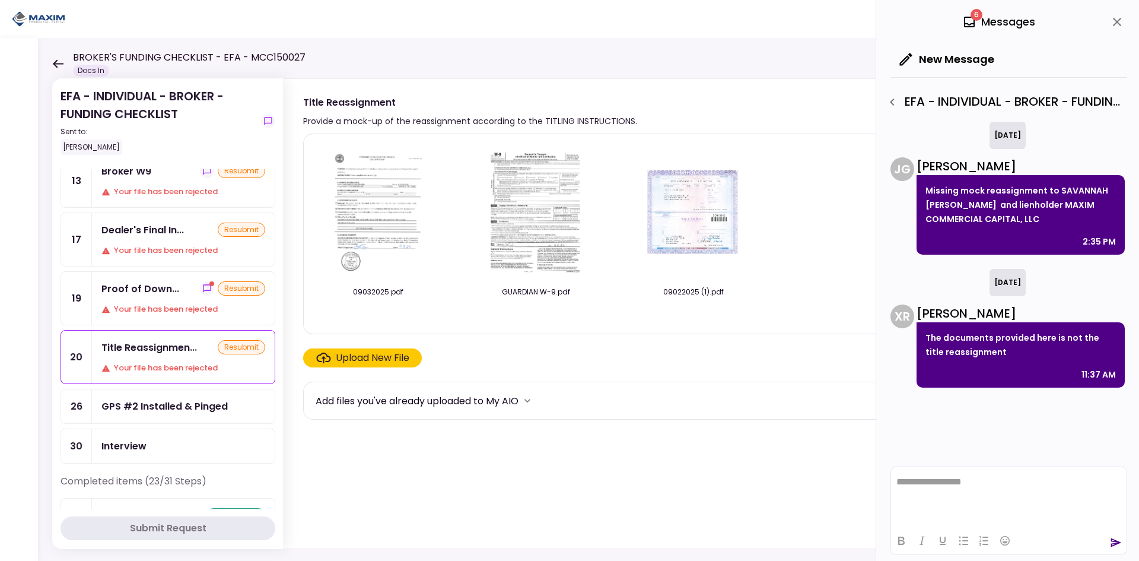 The width and height of the screenshot is (1139, 561). I want to click on div: Completed items (23/31 Steps), so click(168, 486).